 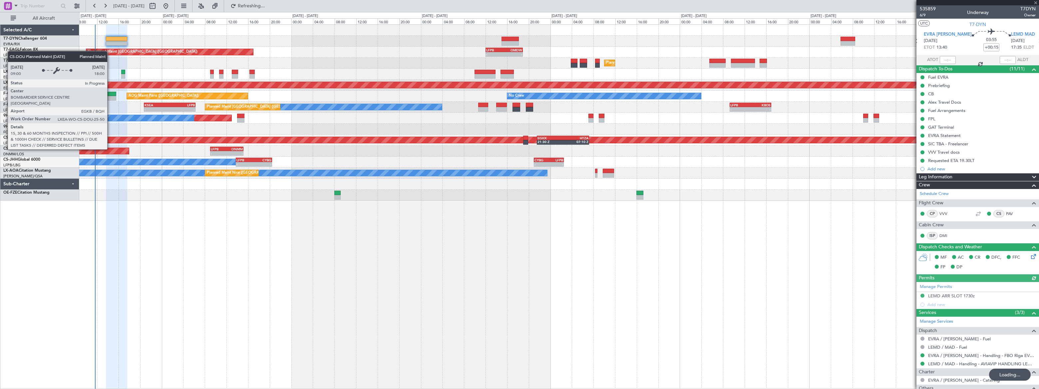 I want to click on span: OE-FZE, so click(x=10, y=193).